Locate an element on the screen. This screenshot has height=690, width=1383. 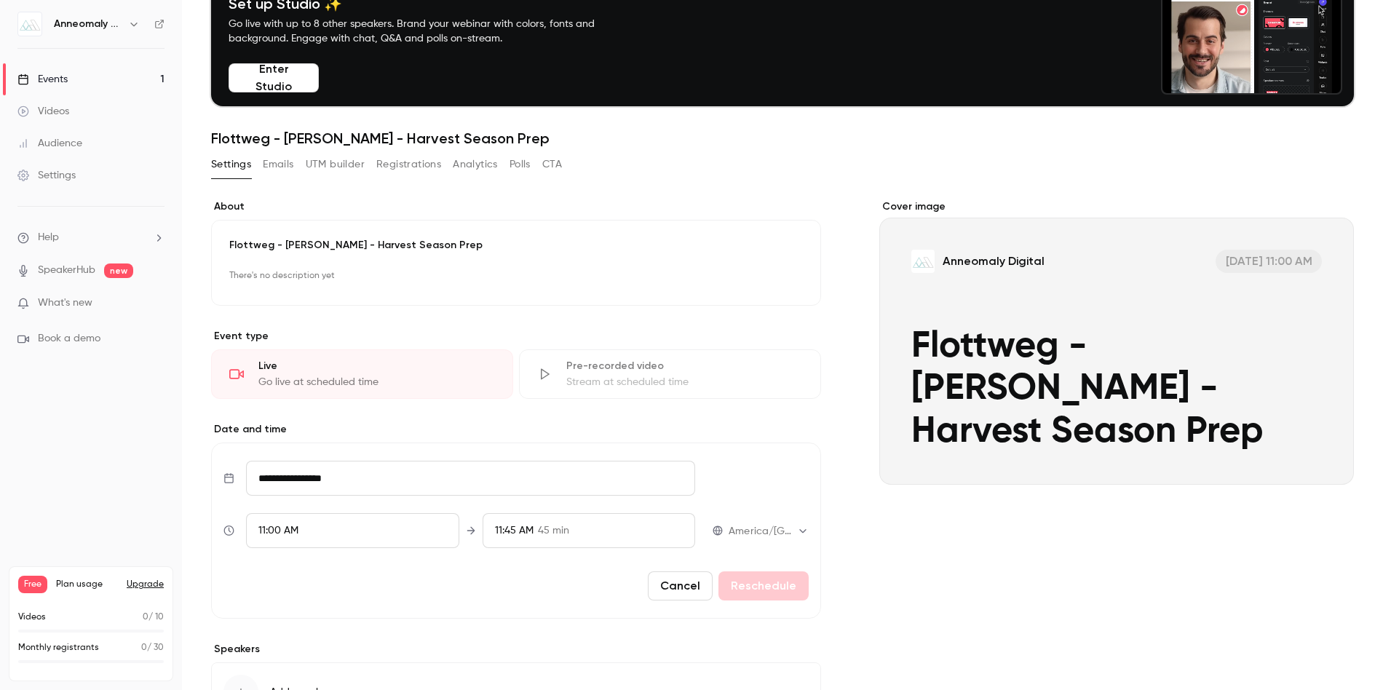
button: Settings is located at coordinates (231, 164).